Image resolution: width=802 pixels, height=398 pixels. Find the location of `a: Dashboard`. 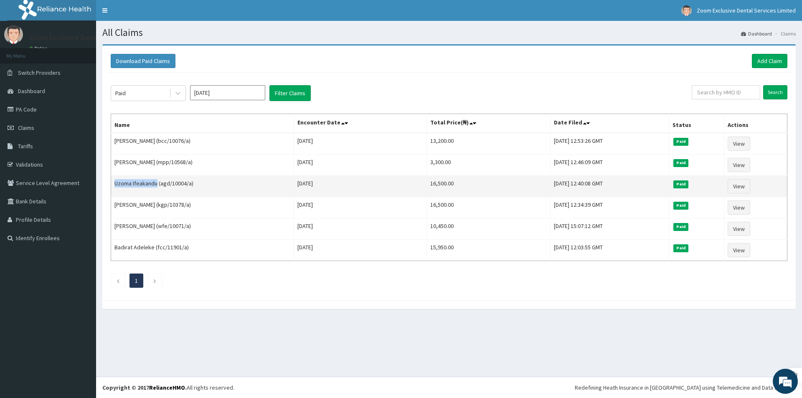

a: Dashboard is located at coordinates (757, 33).